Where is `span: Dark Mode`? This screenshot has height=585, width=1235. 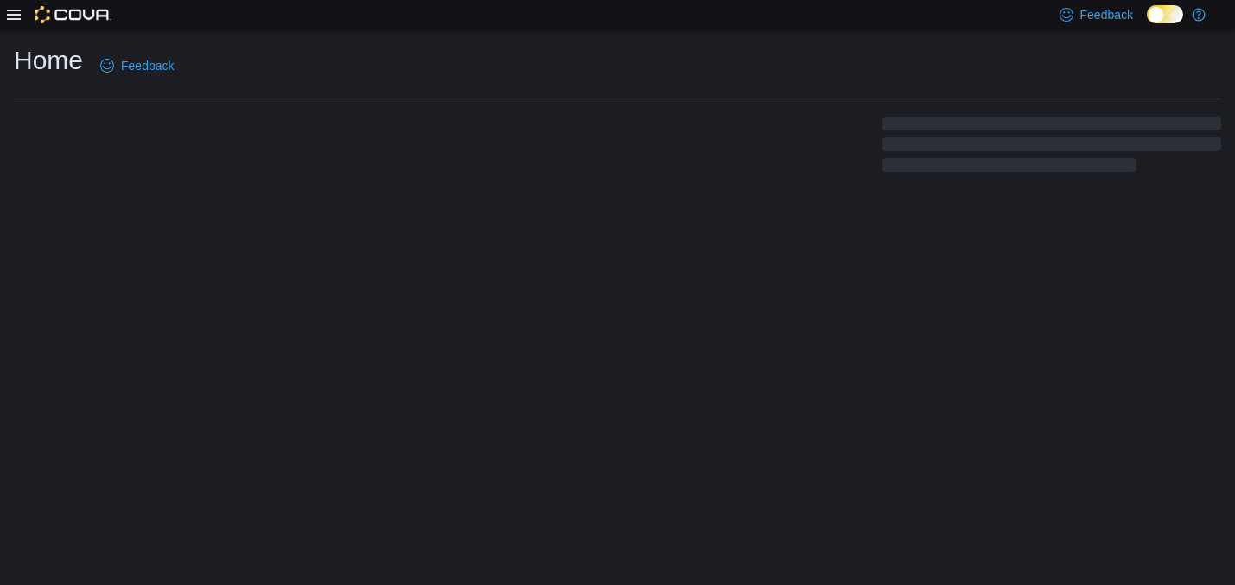
span: Dark Mode is located at coordinates (1146, 23).